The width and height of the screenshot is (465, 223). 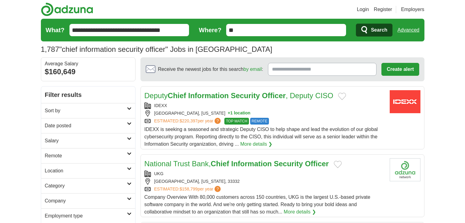 I want to click on a: Register, so click(x=383, y=10).